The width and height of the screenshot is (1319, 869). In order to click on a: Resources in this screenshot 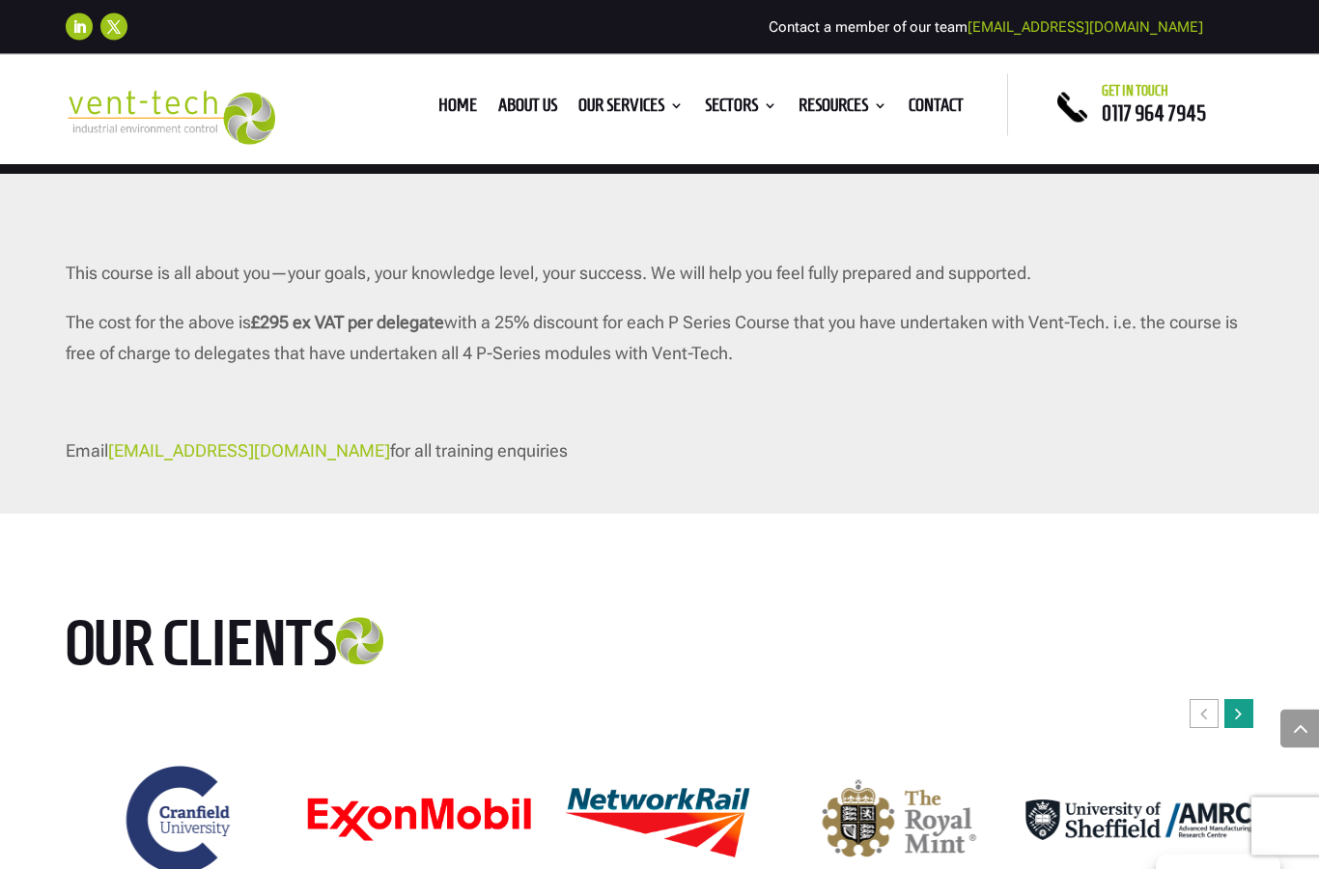, I will do `click(843, 109)`.